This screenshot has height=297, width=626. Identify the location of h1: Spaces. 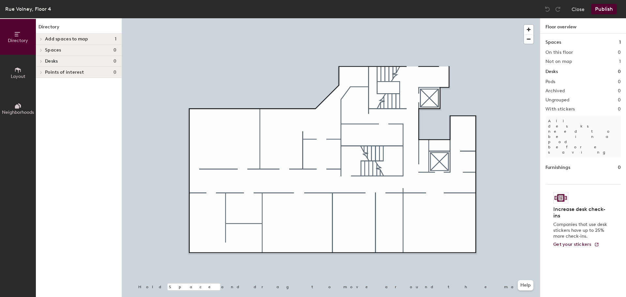
(553, 42).